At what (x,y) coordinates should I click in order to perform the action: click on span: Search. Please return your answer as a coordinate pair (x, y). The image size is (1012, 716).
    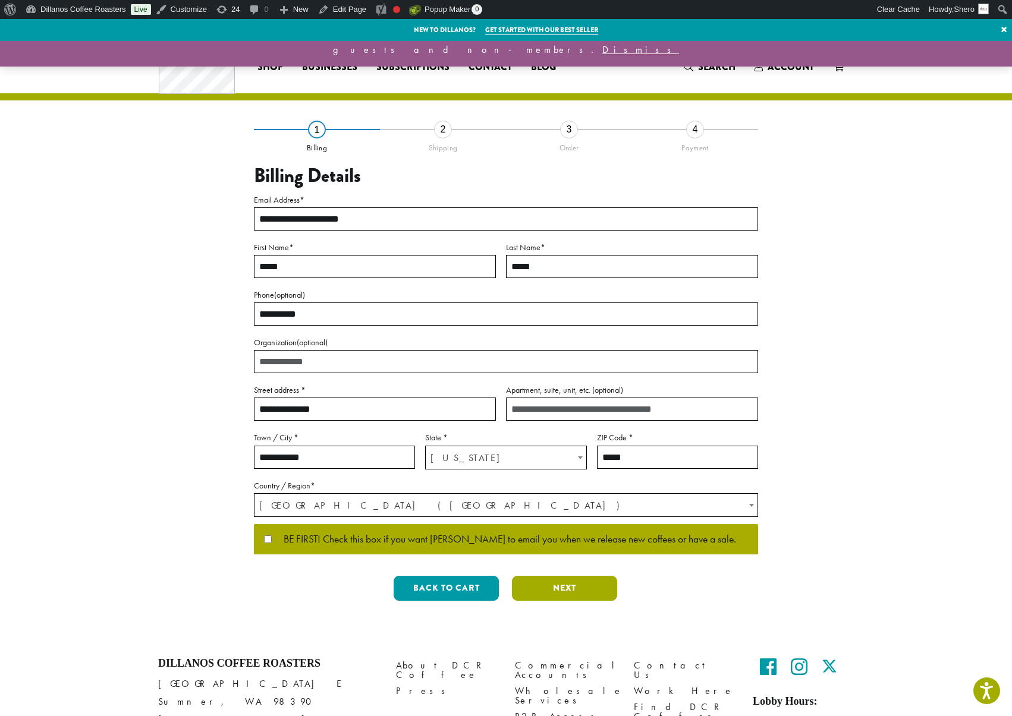
    Looking at the image, I should click on (716, 67).